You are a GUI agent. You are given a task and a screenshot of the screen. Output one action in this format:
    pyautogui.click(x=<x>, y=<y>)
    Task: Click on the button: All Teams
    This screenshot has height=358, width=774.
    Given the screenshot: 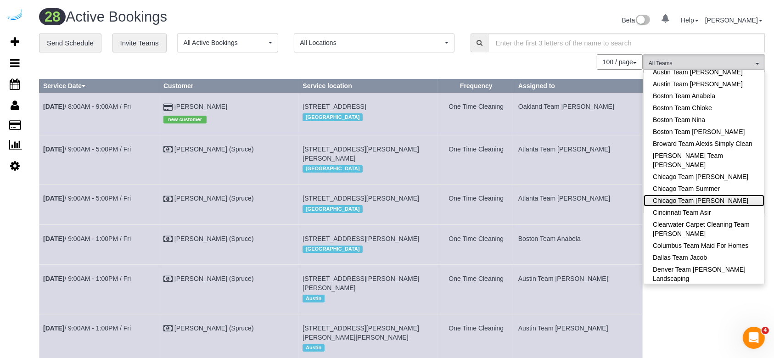 What is the action you would take?
    pyautogui.click(x=704, y=63)
    